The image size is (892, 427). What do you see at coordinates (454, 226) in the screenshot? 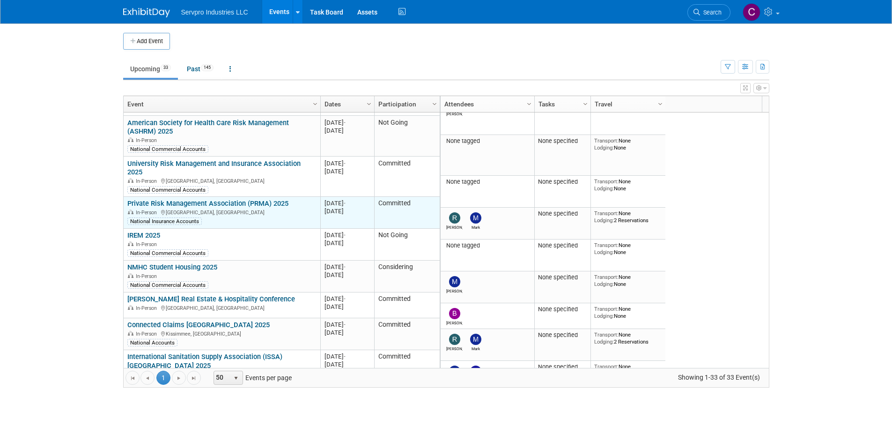
I see `div: Rick Dubois` at bounding box center [454, 226].